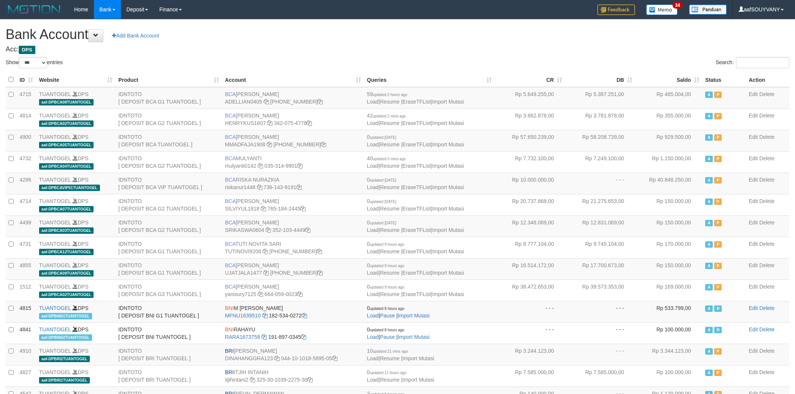 Image resolution: width=795 pixels, height=394 pixels. What do you see at coordinates (429, 80) in the screenshot?
I see `th: Queries: activate to sort column ascending` at bounding box center [429, 80].